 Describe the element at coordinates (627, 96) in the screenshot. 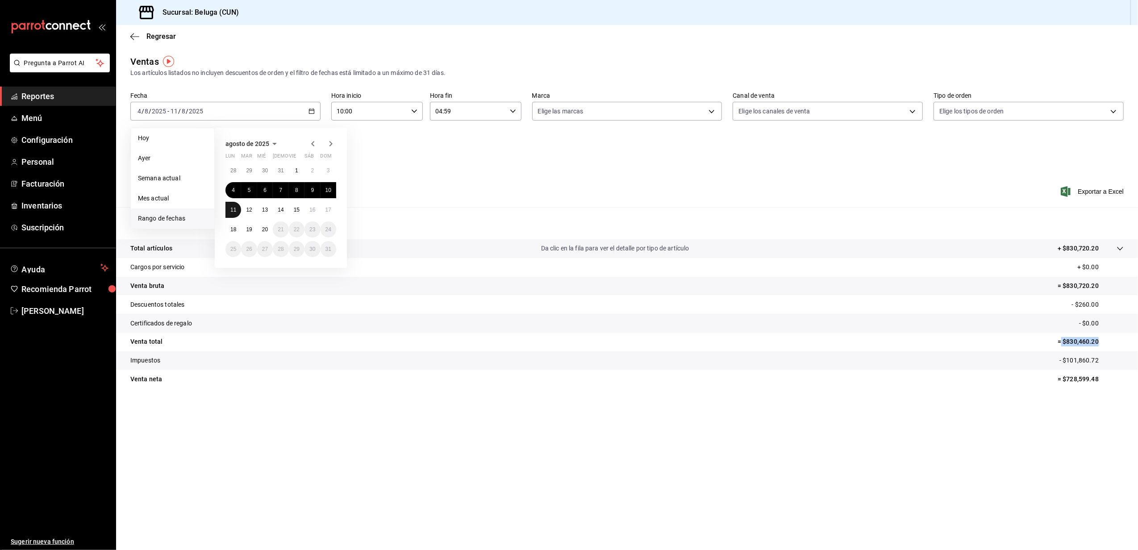

I see `label: Marca` at that location.